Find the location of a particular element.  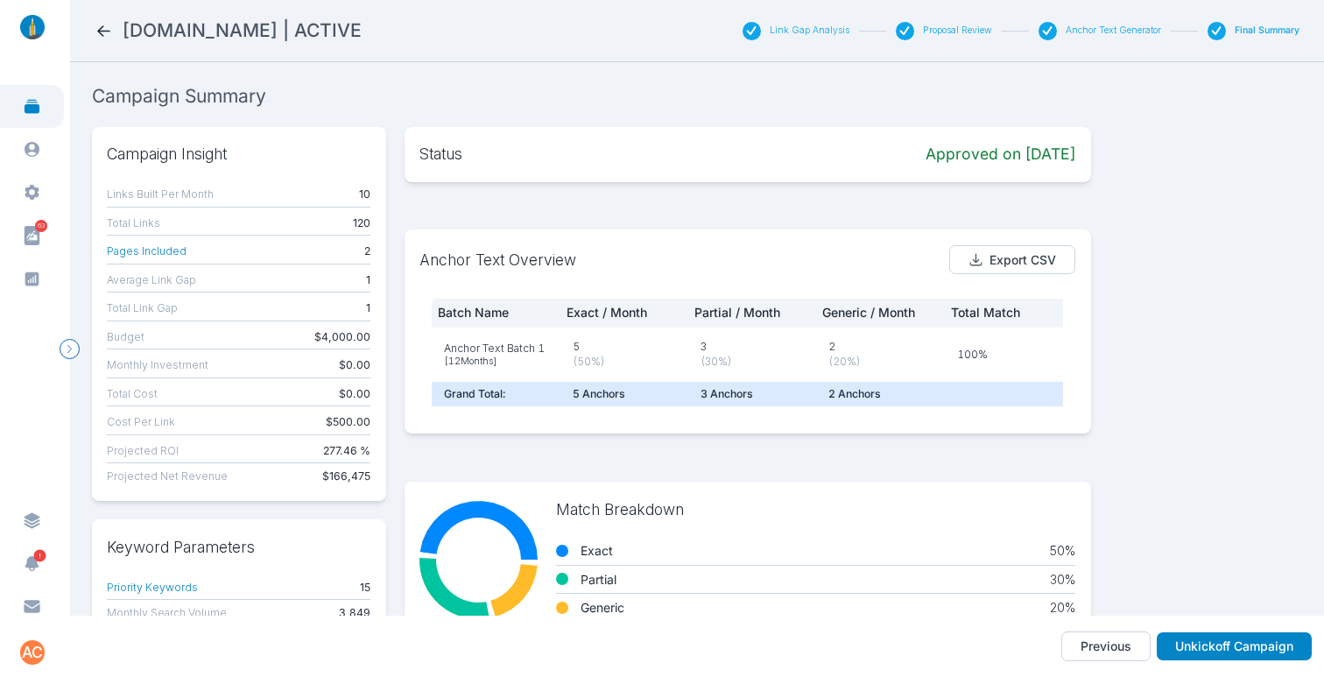

b: 120 is located at coordinates (362, 222).